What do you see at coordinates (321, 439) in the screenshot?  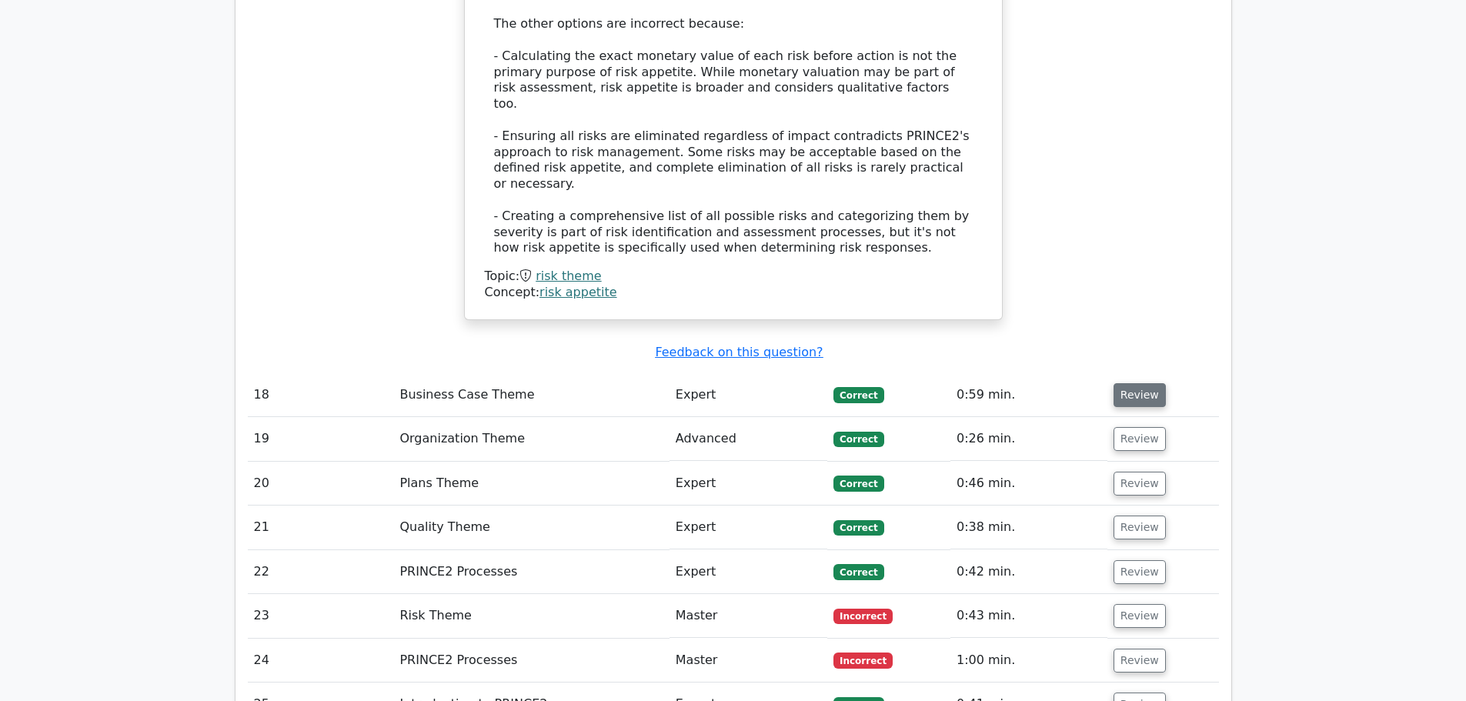 I see `td: 19` at bounding box center [321, 439].